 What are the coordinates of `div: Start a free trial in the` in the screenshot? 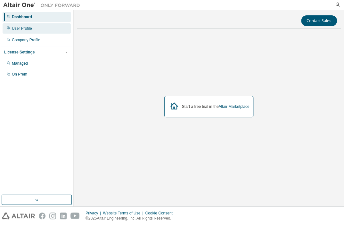 It's located at (216, 107).